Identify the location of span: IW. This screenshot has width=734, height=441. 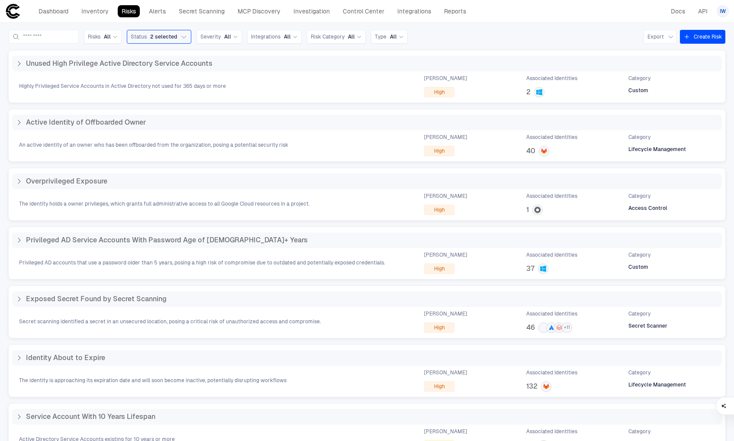
(723, 11).